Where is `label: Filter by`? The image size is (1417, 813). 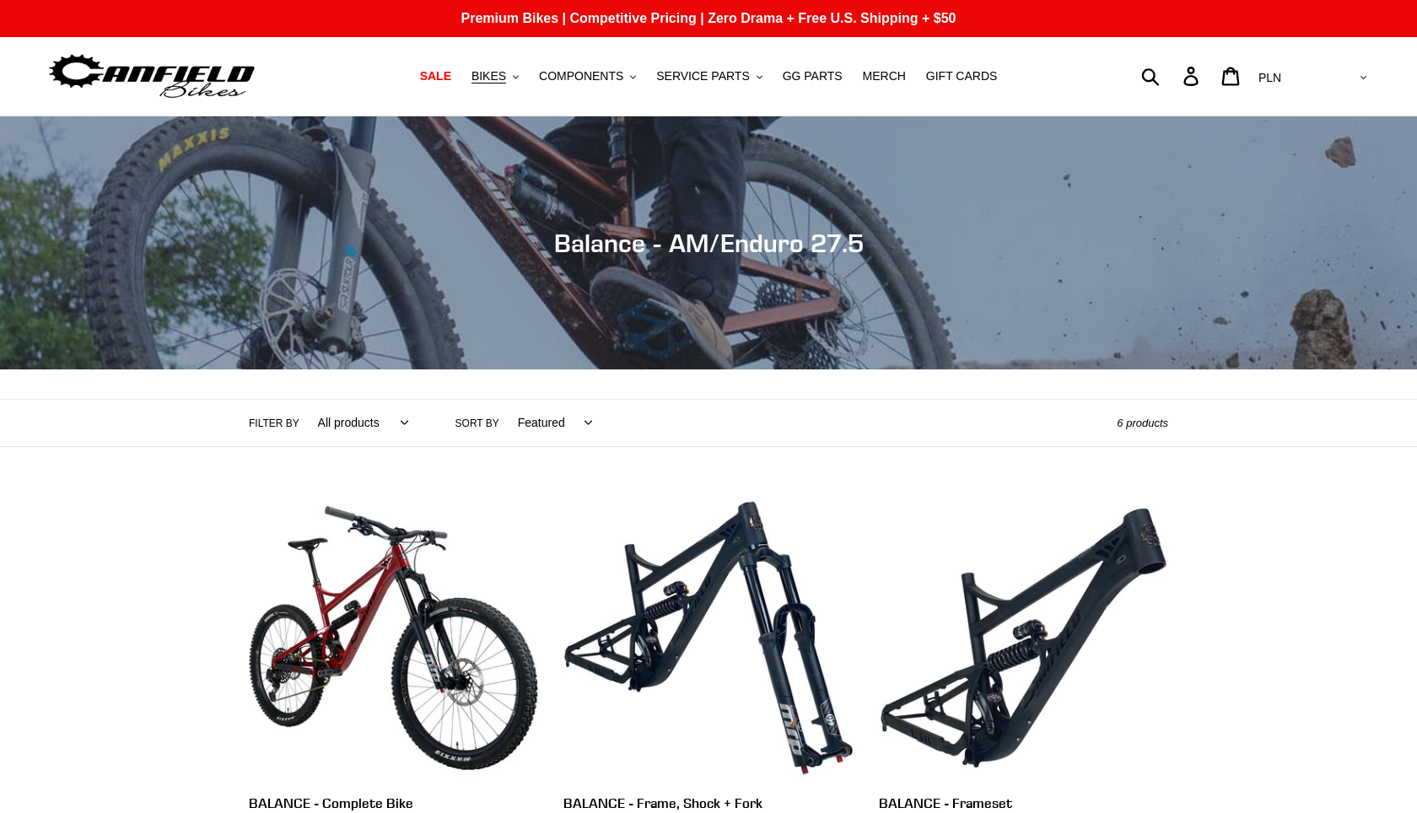
label: Filter by is located at coordinates (274, 424).